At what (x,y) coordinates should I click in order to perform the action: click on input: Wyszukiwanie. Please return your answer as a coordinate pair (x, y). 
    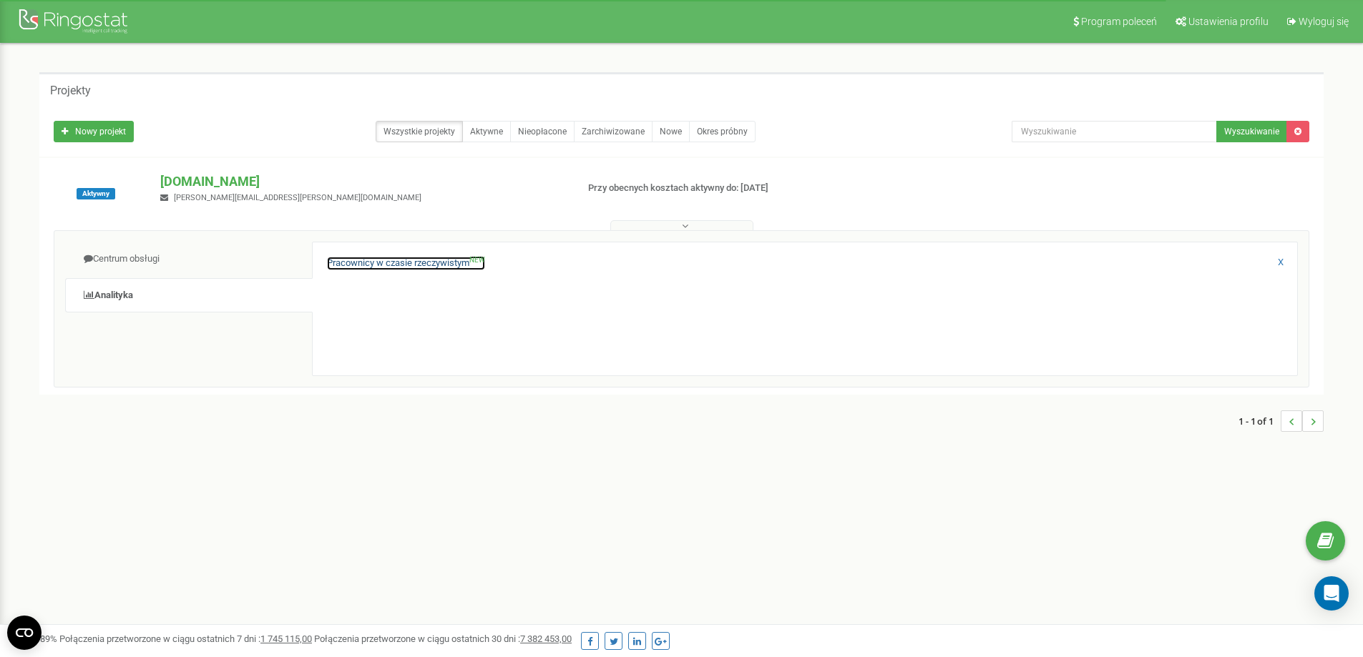
    Looking at the image, I should click on (1114, 132).